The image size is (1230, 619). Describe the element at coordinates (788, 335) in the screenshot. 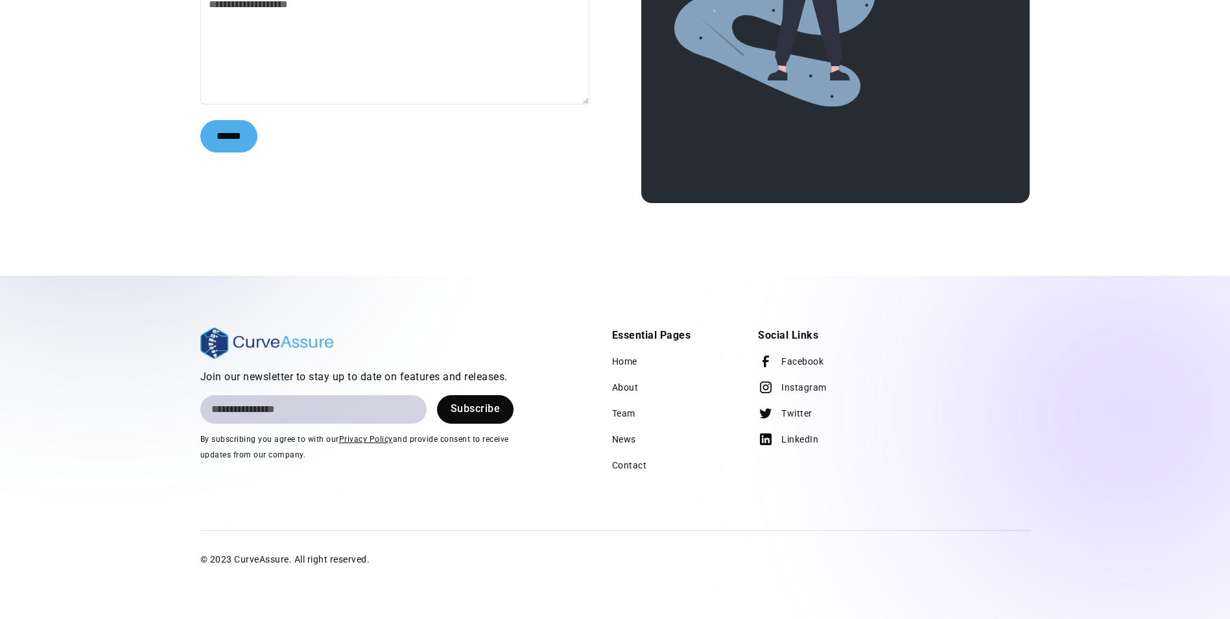

I see `div: Social Links` at that location.